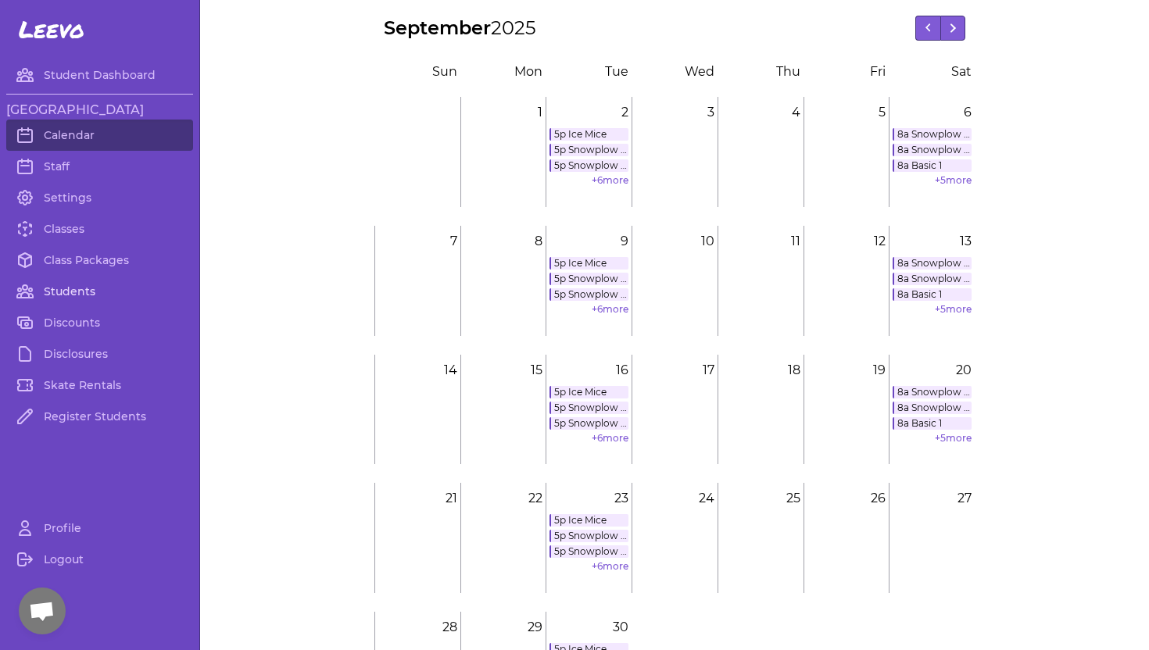 The width and height of the screenshot is (1149, 650). What do you see at coordinates (99, 560) in the screenshot?
I see `a: Logout` at bounding box center [99, 560].